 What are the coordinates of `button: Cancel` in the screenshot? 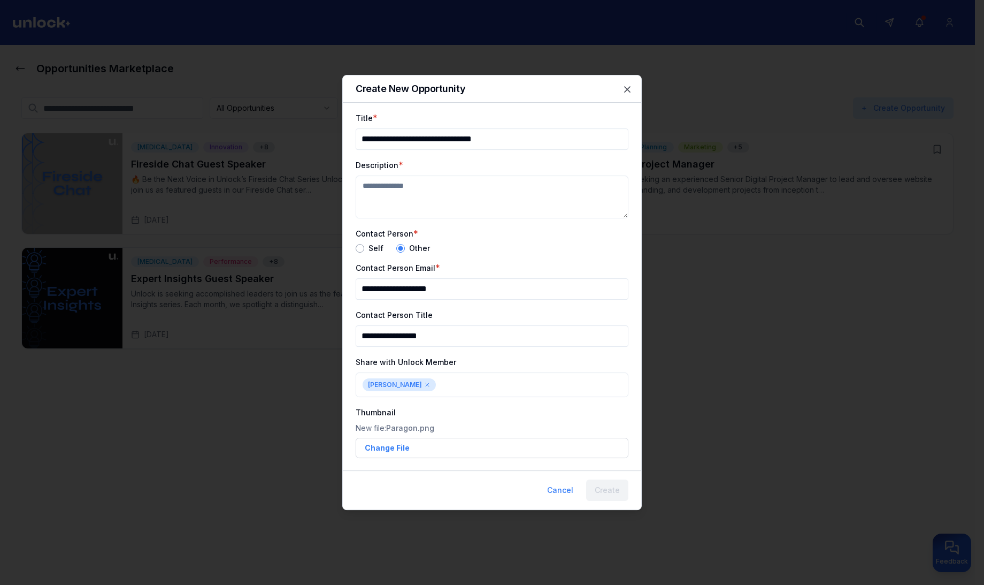 It's located at (560, 490).